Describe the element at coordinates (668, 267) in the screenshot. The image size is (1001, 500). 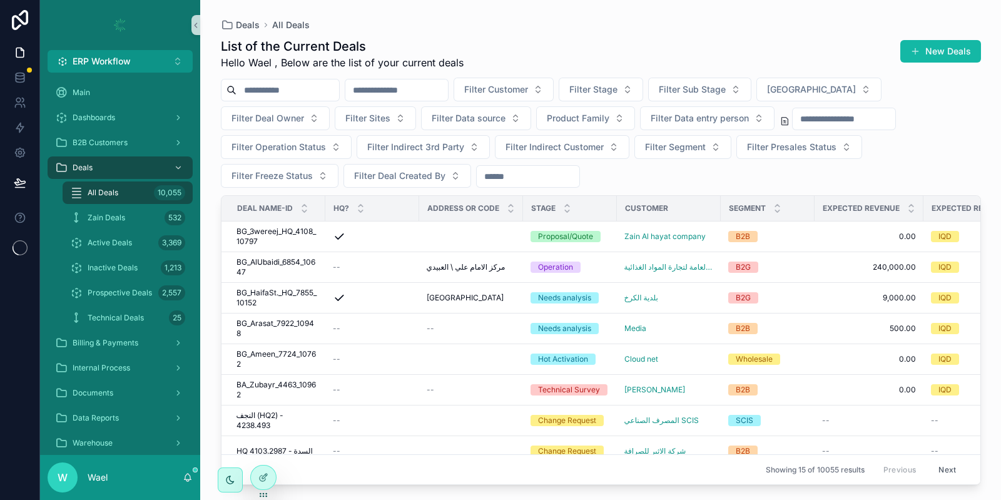
I see `span: وزارة التجارة - الشركة العامة لتجارة المواد الغذائية` at that location.